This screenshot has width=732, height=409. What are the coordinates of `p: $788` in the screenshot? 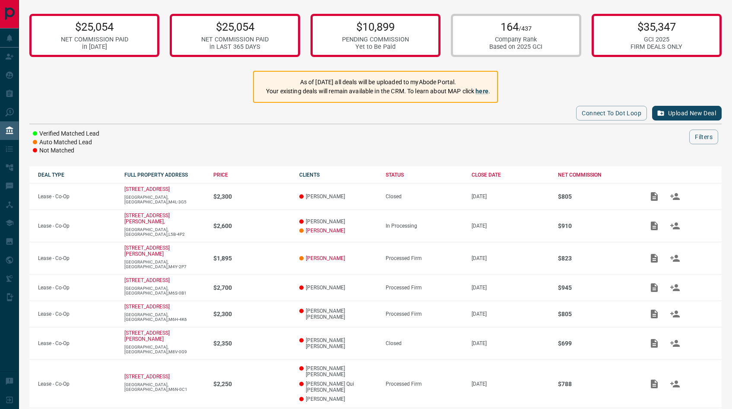 It's located at (597, 384).